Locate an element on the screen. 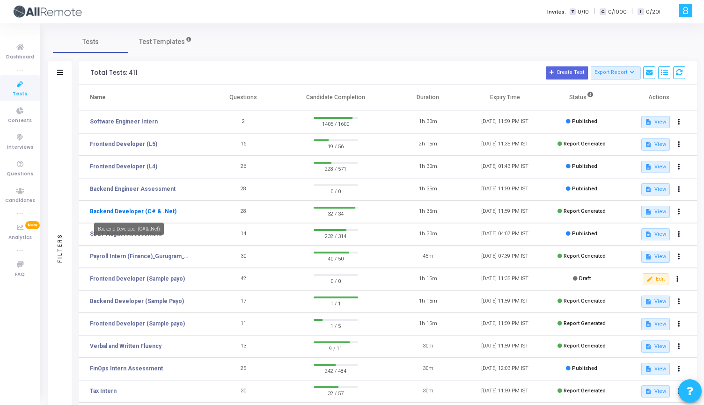 The image size is (704, 405). td: 2 is located at coordinates (243, 122).